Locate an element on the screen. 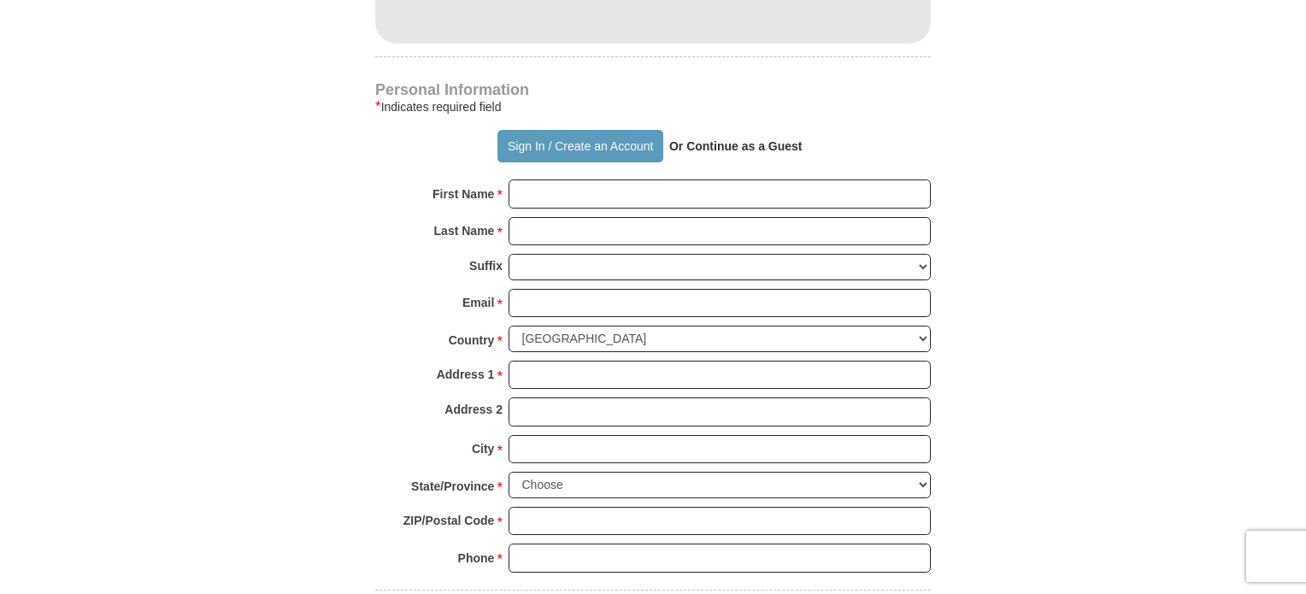  h4: Personal Information is located at coordinates (653, 90).